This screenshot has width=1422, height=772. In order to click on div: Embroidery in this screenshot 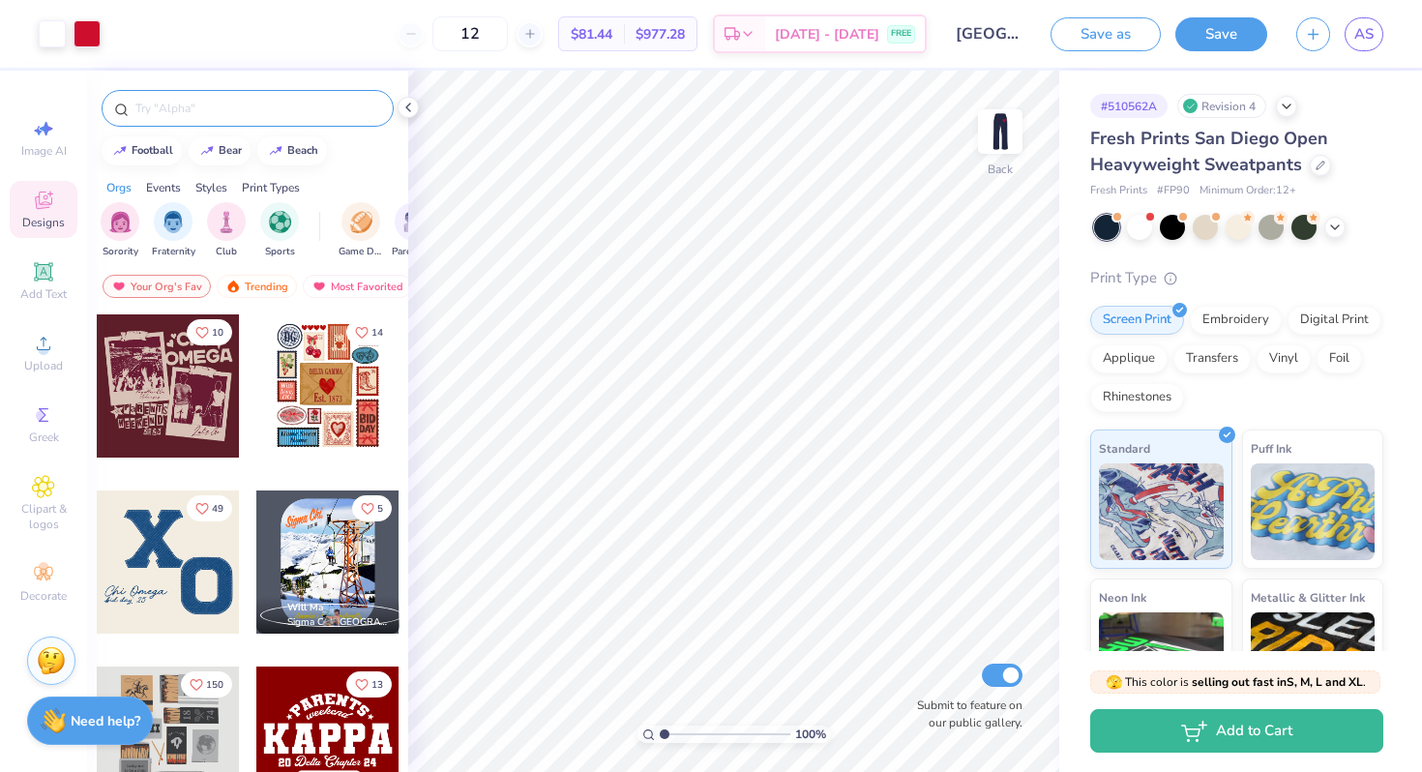, I will do `click(1235, 320)`.